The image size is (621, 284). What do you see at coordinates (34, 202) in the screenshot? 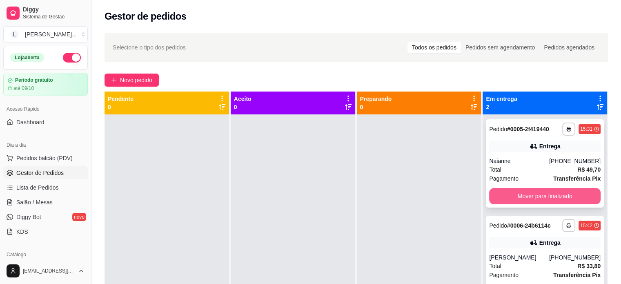
I see `span: Salão / Mesas` at bounding box center [34, 202].